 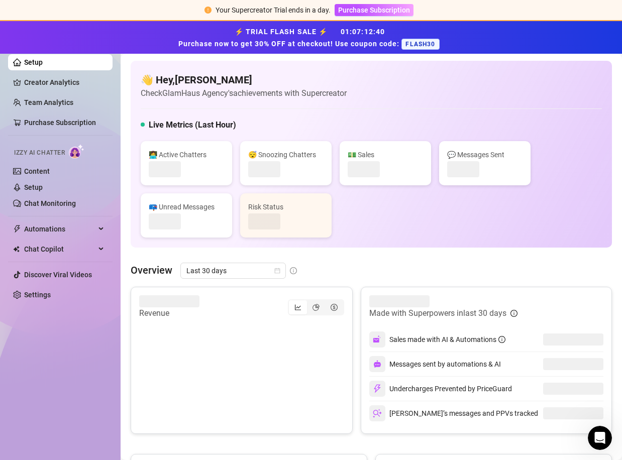 I want to click on div: Sales made with AI & Automations, so click(x=447, y=340).